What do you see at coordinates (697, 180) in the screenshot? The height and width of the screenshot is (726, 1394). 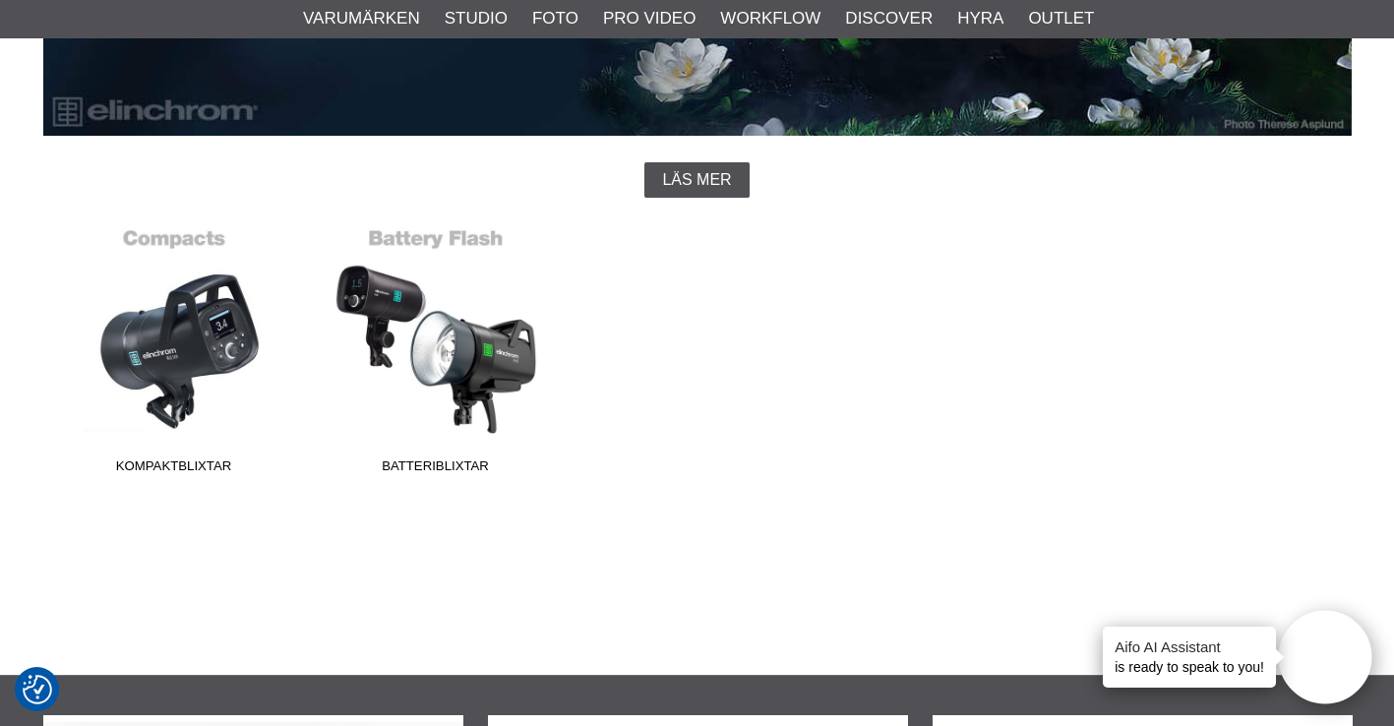 I see `span: Läs mer` at bounding box center [697, 180].